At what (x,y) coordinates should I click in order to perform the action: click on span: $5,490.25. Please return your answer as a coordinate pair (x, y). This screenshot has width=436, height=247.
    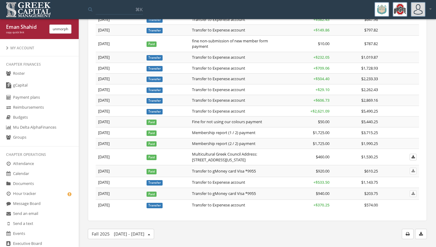
    Looking at the image, I should click on (369, 111).